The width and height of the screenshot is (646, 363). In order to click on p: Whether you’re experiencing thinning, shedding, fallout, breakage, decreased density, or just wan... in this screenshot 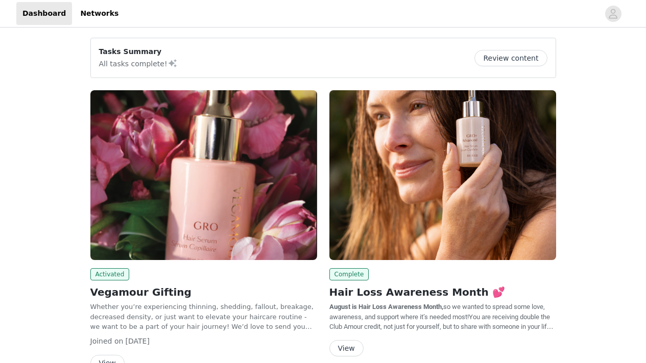, I will do `click(204, 317)`.